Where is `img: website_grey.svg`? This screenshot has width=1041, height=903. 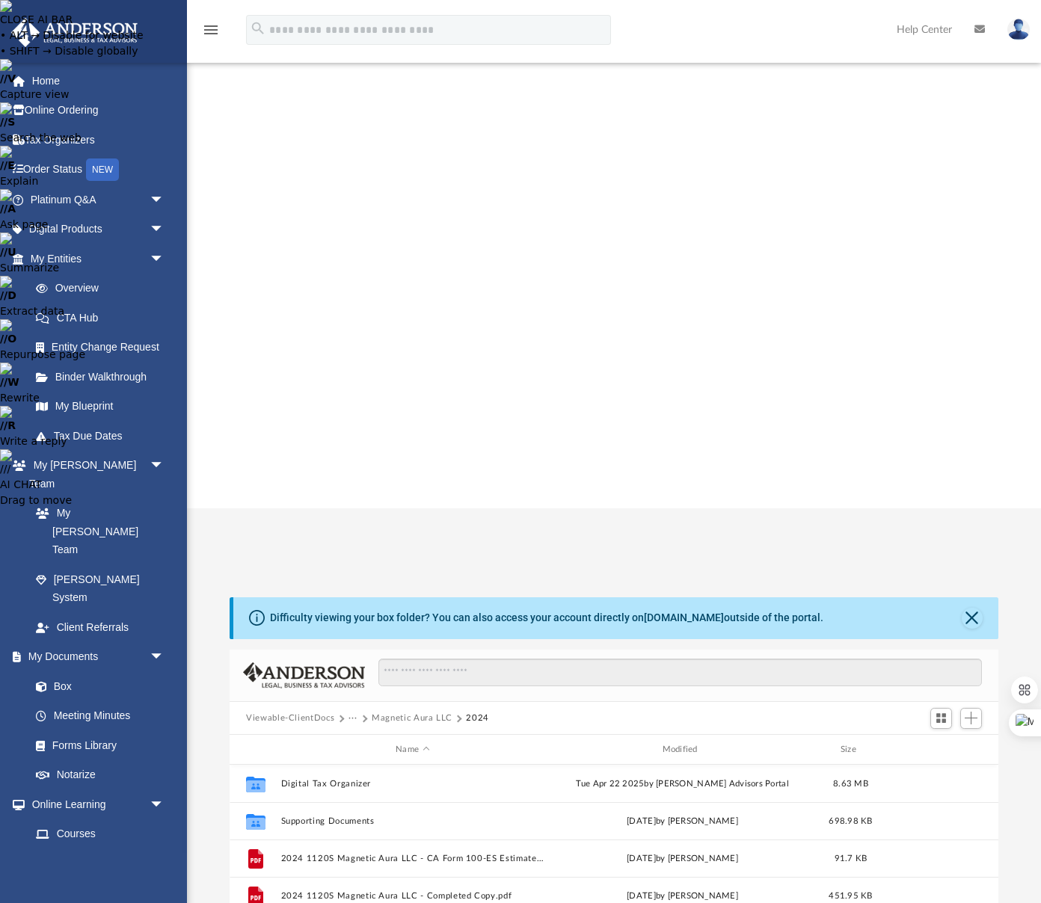 img: website_grey.svg is located at coordinates (30, 45).